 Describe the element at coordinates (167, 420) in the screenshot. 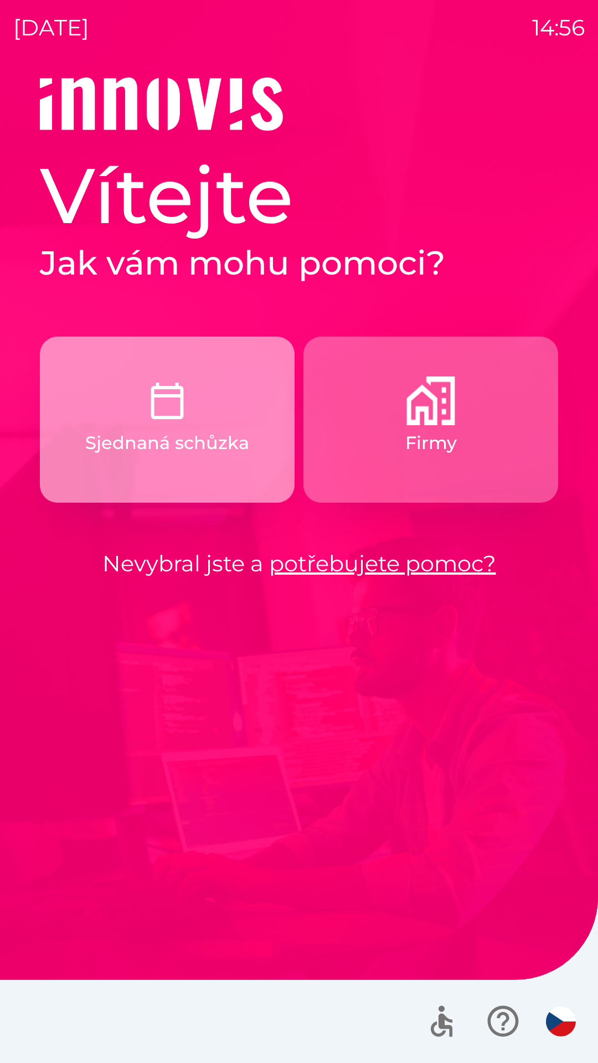

I see `button: Sjednaná schůzka` at that location.